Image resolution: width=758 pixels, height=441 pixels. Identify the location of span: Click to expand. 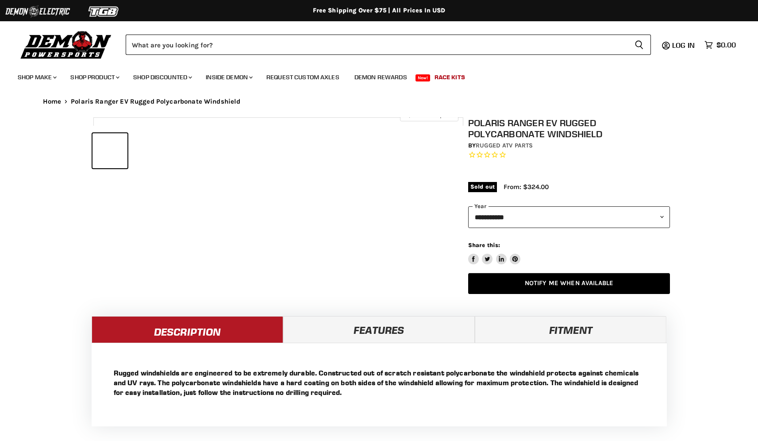
(429, 115).